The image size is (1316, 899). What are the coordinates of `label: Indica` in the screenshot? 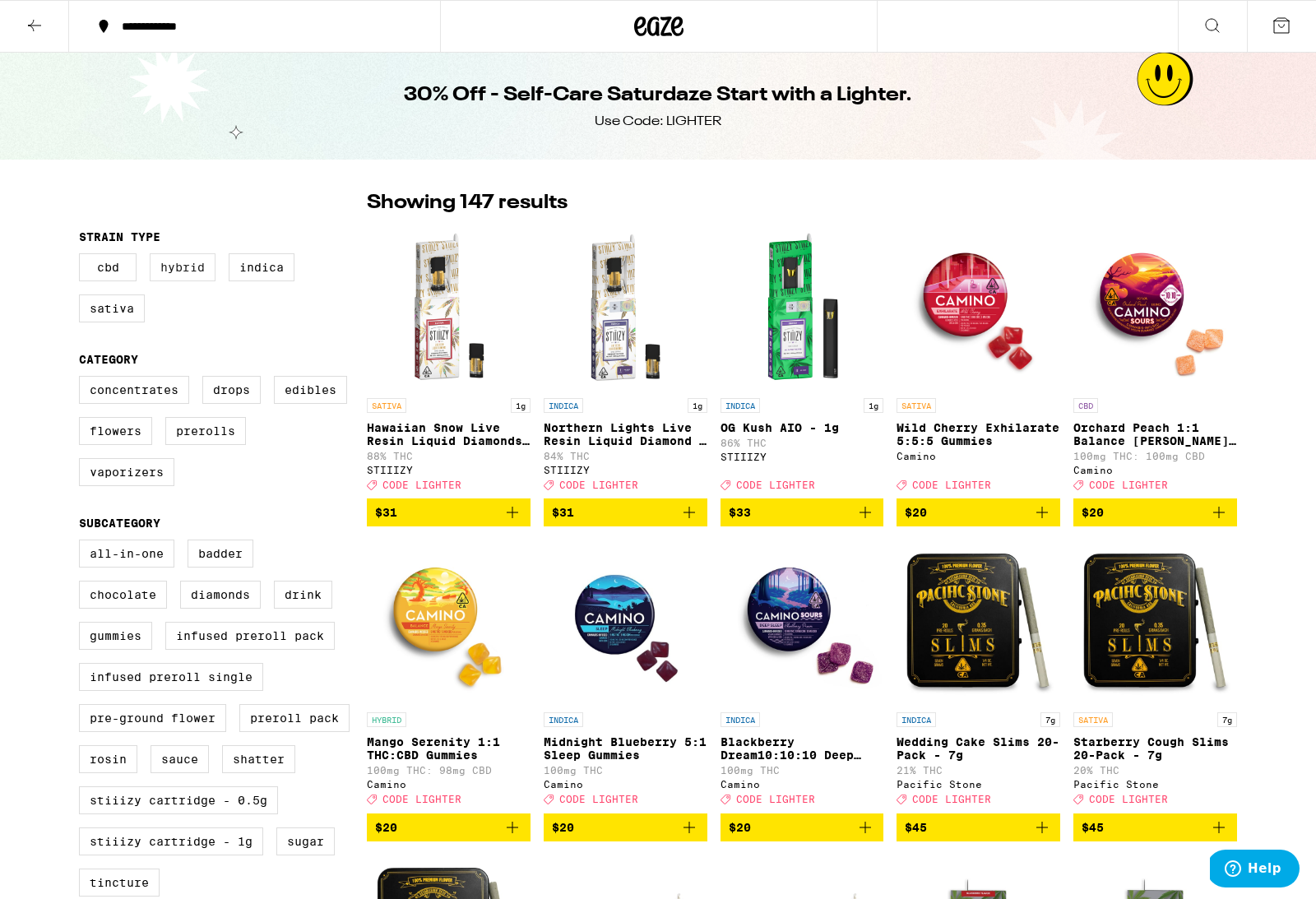 It's located at (261, 267).